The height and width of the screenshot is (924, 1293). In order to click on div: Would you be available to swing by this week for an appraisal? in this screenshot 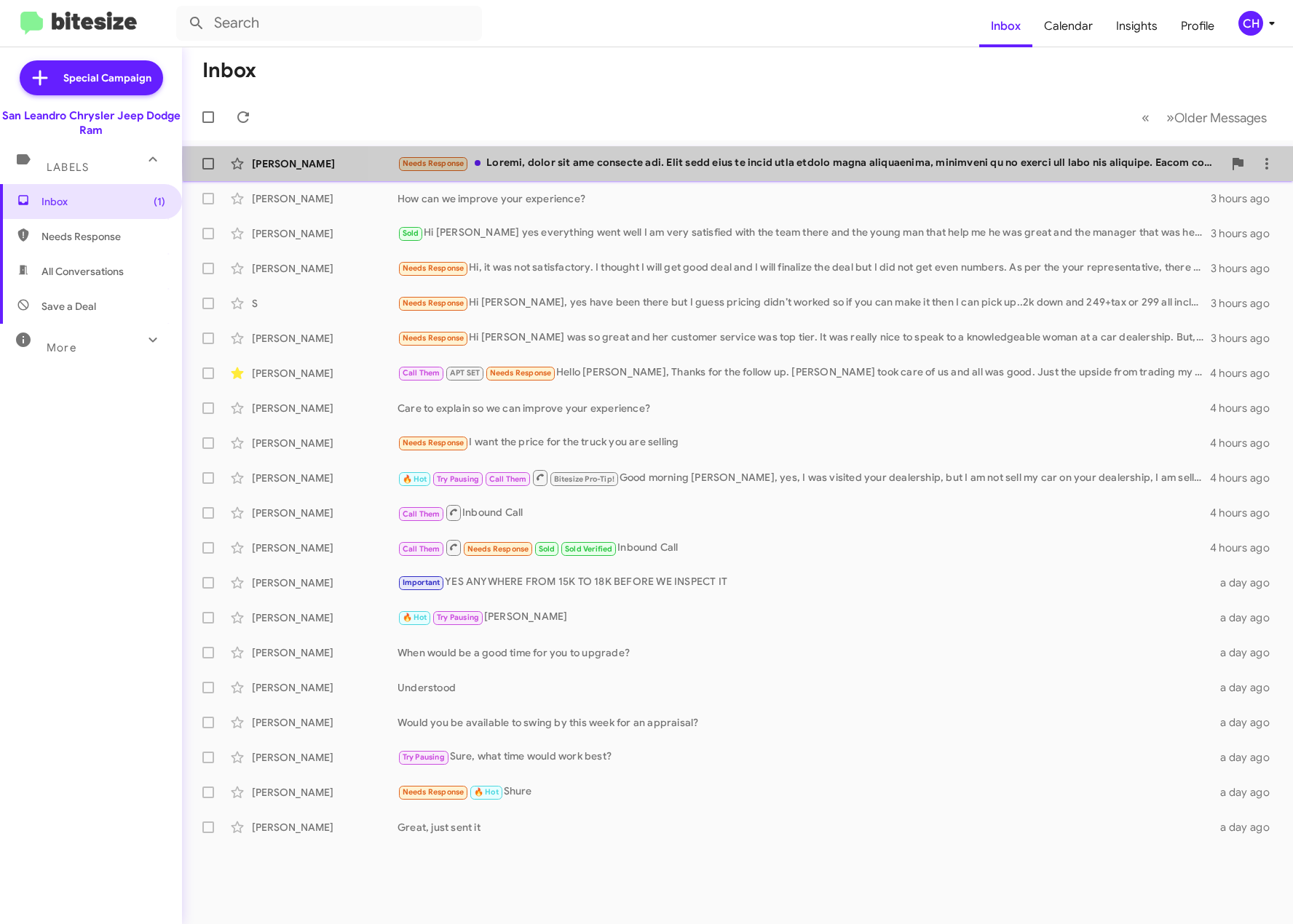, I will do `click(805, 722)`.